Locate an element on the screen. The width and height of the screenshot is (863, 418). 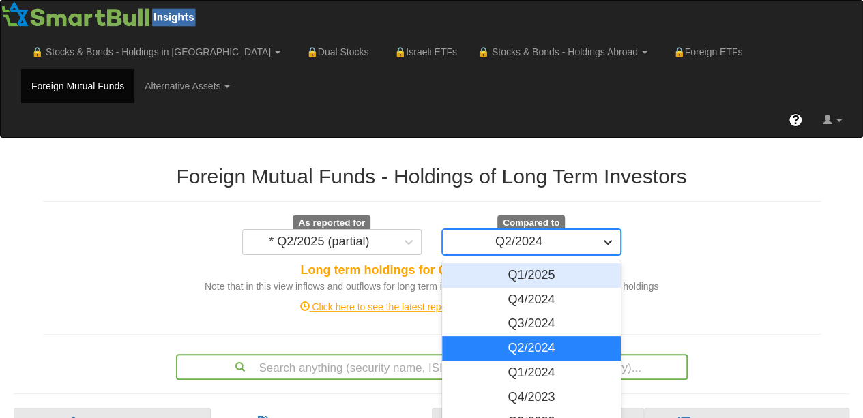
div: Q4/2024 is located at coordinates (531, 300).